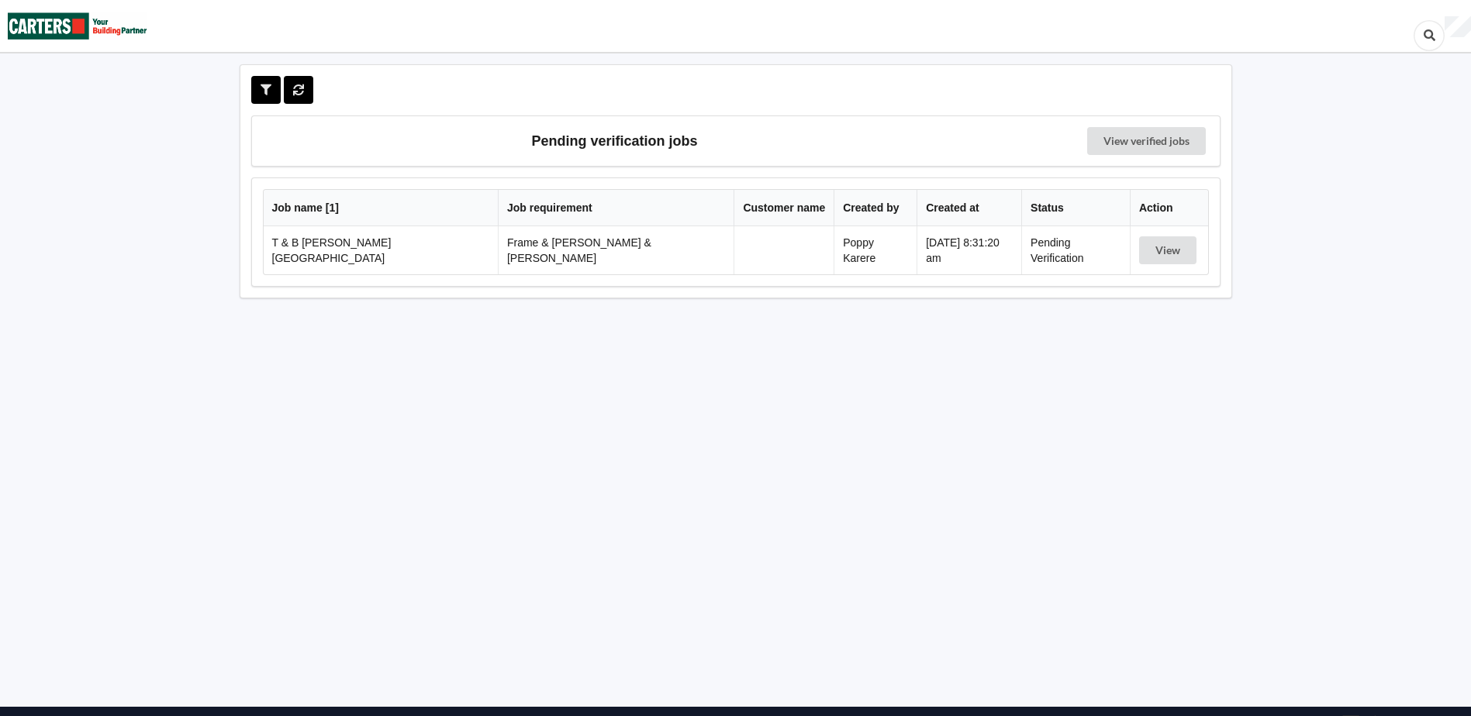 The height and width of the screenshot is (716, 1471). Describe the element at coordinates (381, 208) in the screenshot. I see `th: Job name [ 1 ]` at that location.